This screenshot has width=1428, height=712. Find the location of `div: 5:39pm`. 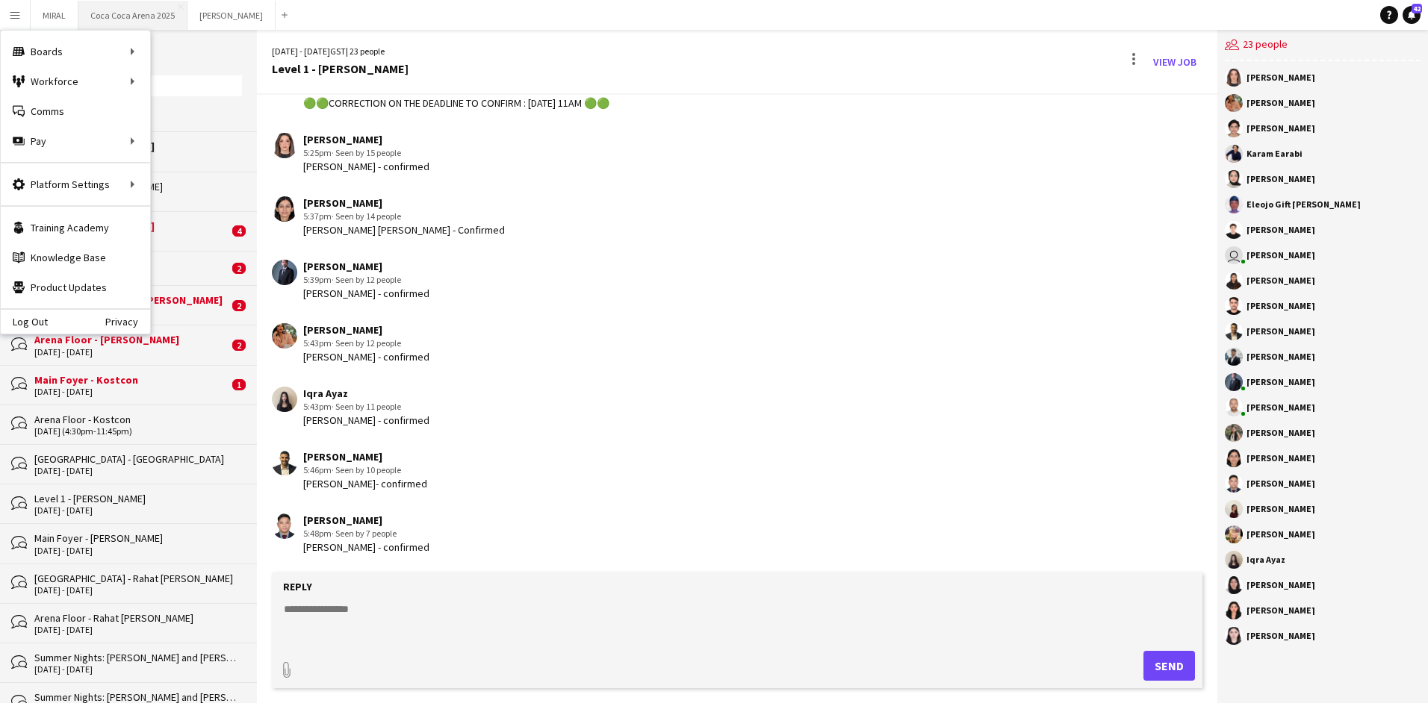

div: 5:39pm is located at coordinates (366, 280).